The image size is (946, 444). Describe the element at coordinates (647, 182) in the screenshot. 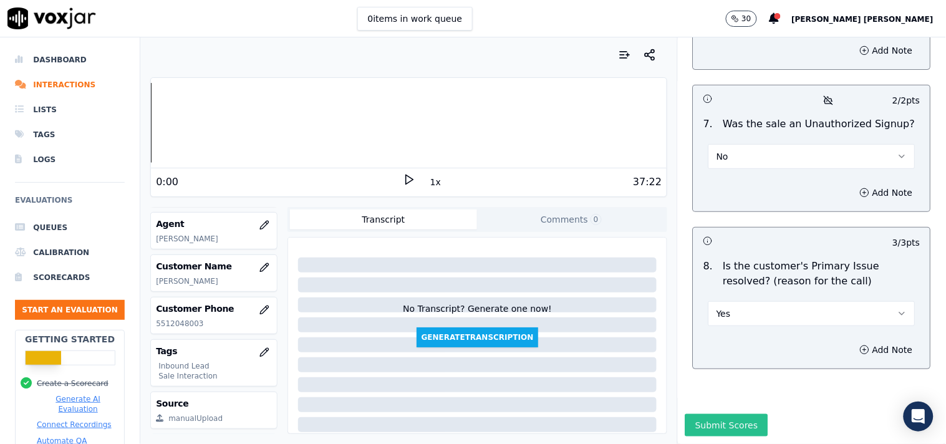

I see `div: 37:22` at that location.